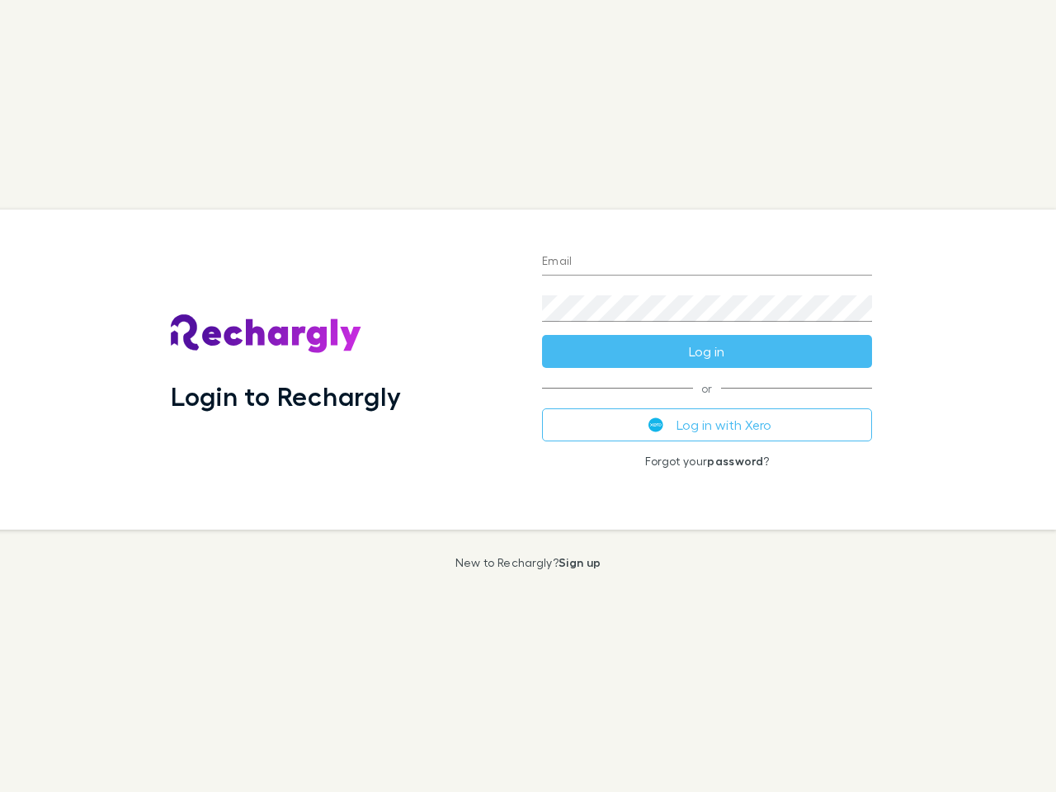 The height and width of the screenshot is (792, 1056). Describe the element at coordinates (707, 351) in the screenshot. I see `button: Log in` at that location.